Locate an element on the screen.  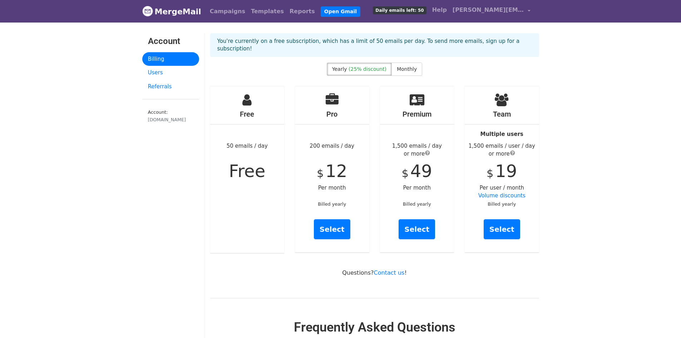
div: Per month is located at coordinates (417, 169).